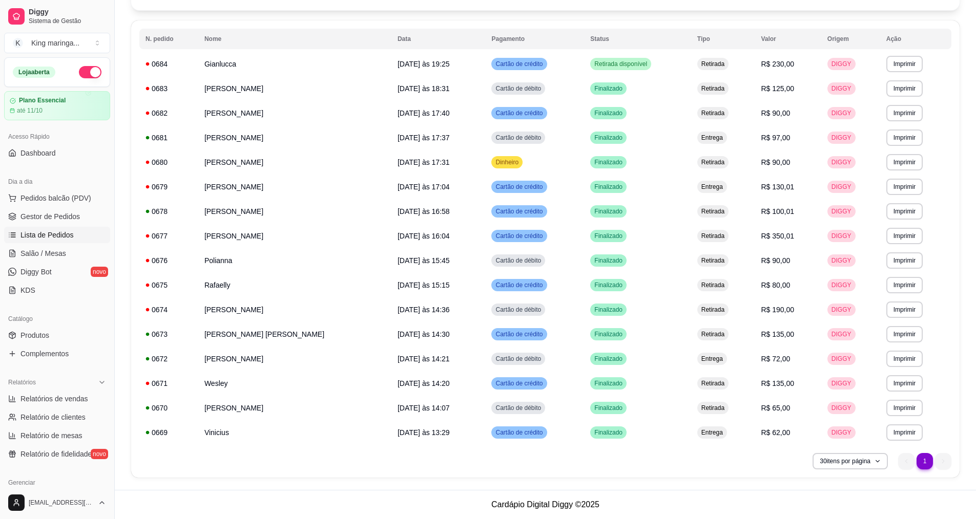  Describe the element at coordinates (67, 12) in the screenshot. I see `span: Diggy` at that location.